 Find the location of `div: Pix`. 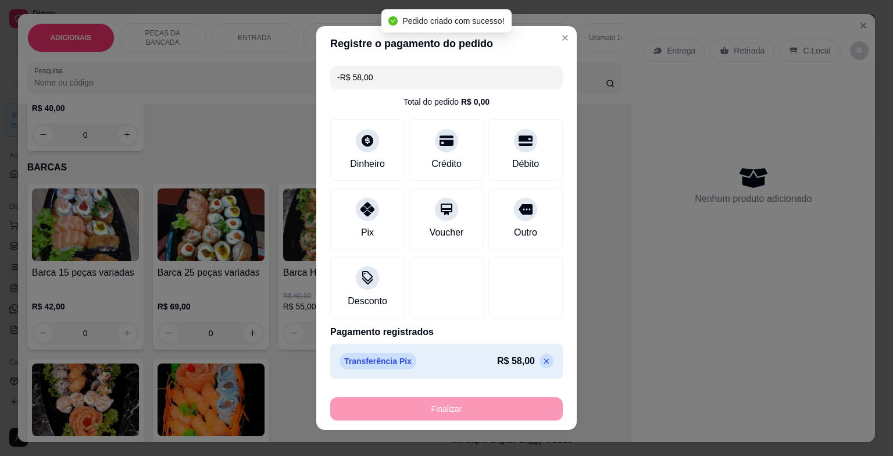

div: Pix is located at coordinates (367, 233).